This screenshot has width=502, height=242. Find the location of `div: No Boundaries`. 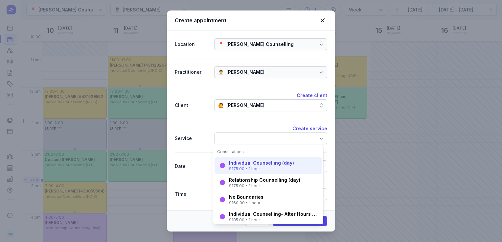

div: No Boundaries is located at coordinates (246, 197).